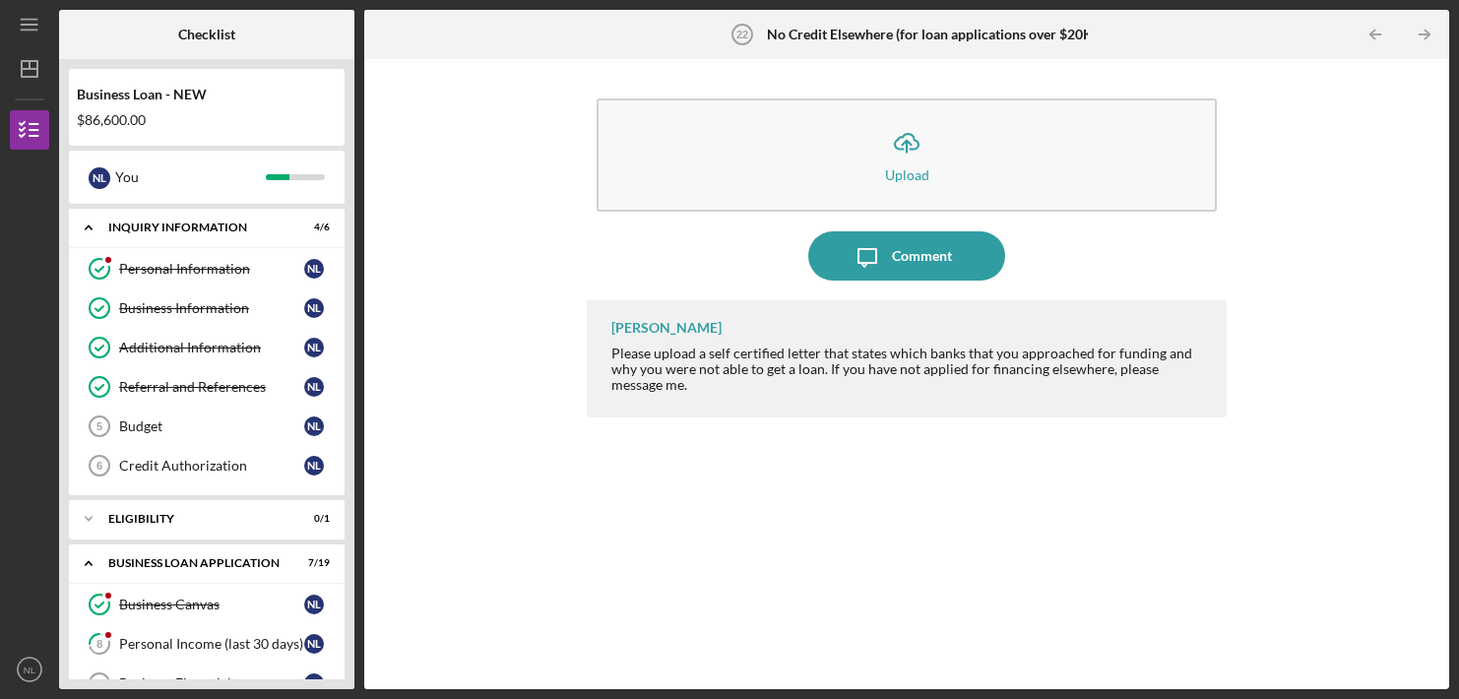 Image resolution: width=1459 pixels, height=699 pixels. Describe the element at coordinates (212, 387) in the screenshot. I see `div: Referral and References` at that location.